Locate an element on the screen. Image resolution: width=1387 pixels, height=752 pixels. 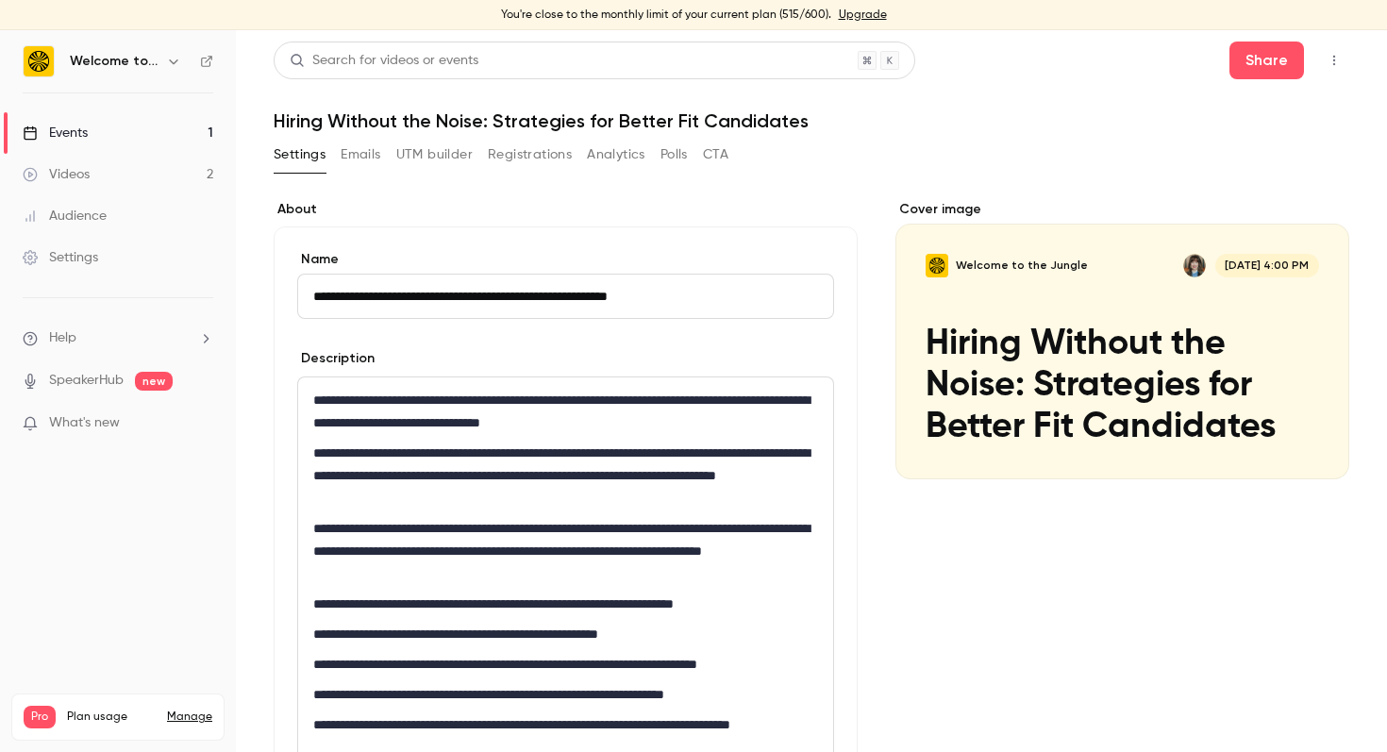
label: Name is located at coordinates (565, 259).